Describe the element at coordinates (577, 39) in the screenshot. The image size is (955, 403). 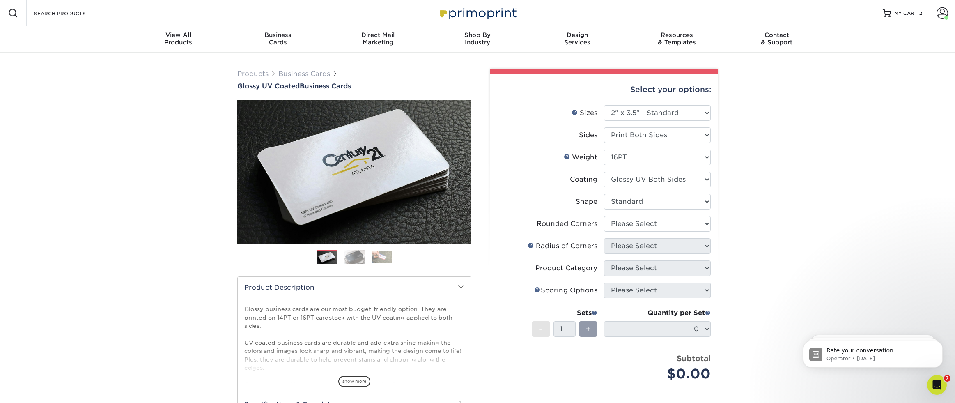
I see `div: Services` at that location.